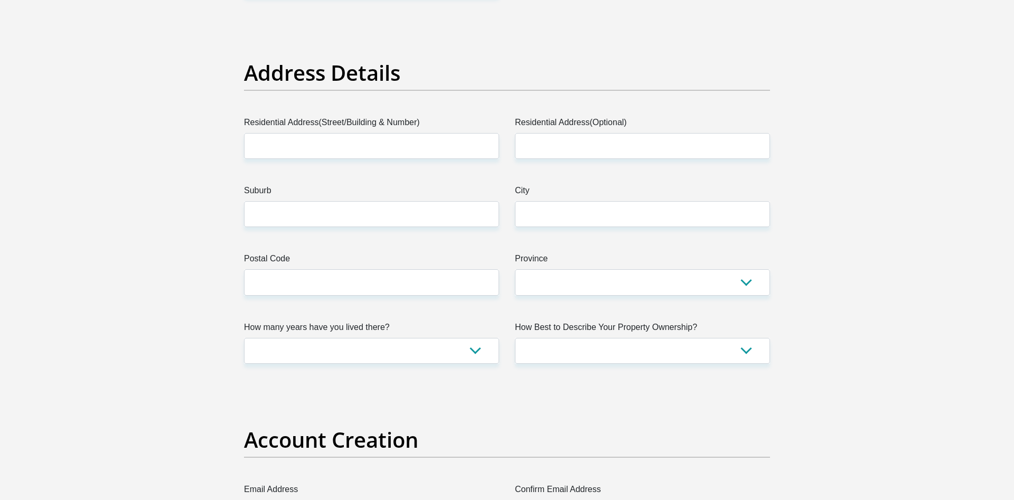  Describe the element at coordinates (642, 261) in the screenshot. I see `label: Province` at that location.